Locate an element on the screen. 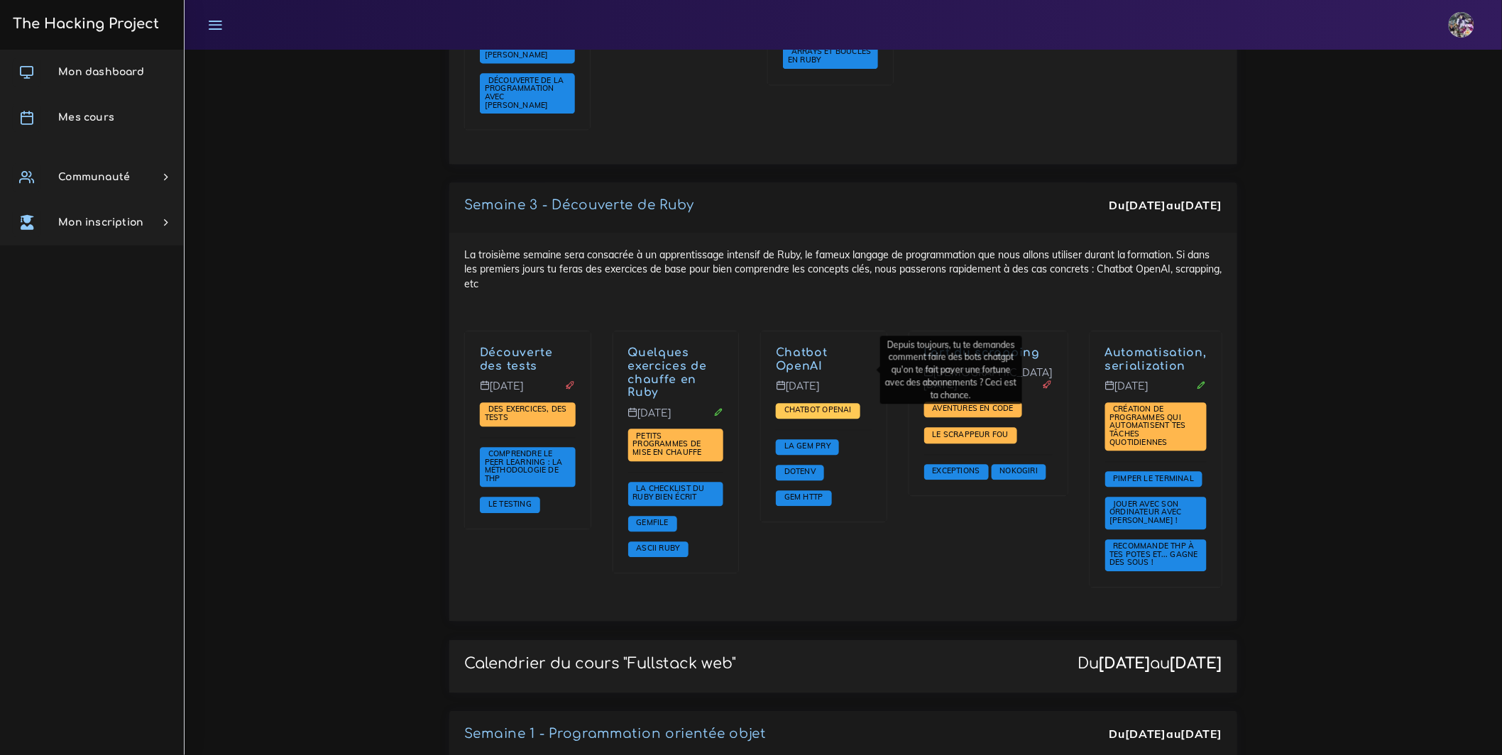  p: Calendrier du cours "Fullstack web" is located at coordinates (600, 664).